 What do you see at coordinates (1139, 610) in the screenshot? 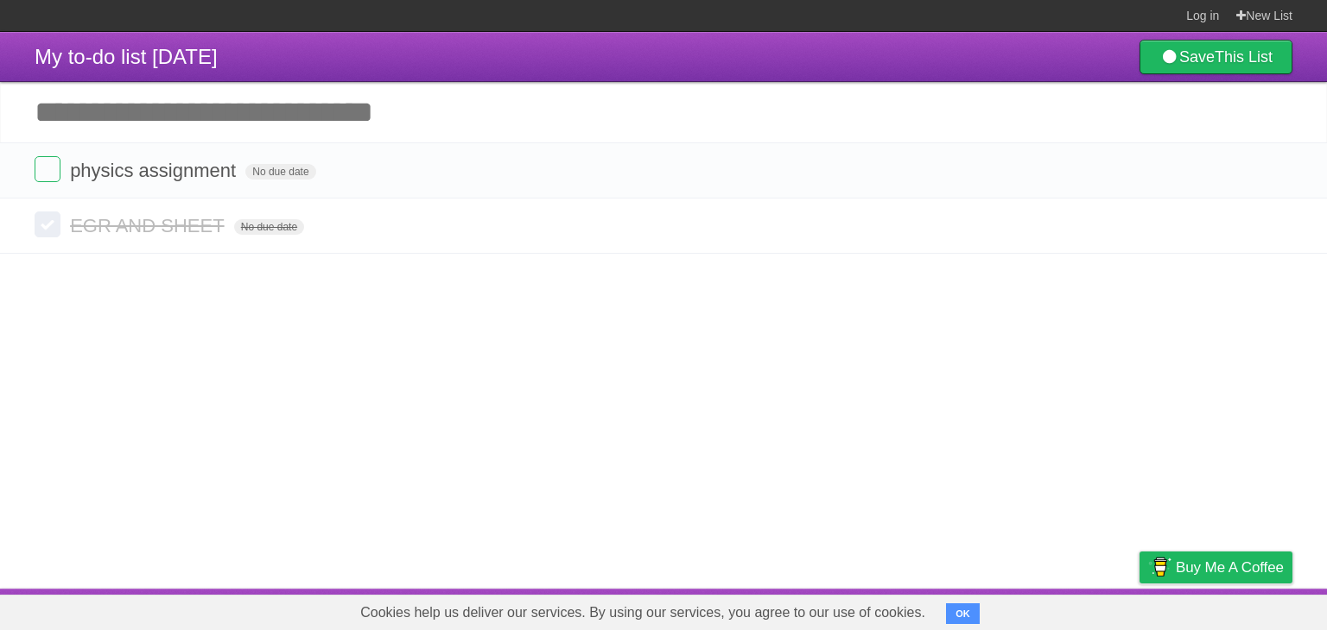
I see `a: Privacy` at bounding box center [1139, 610].